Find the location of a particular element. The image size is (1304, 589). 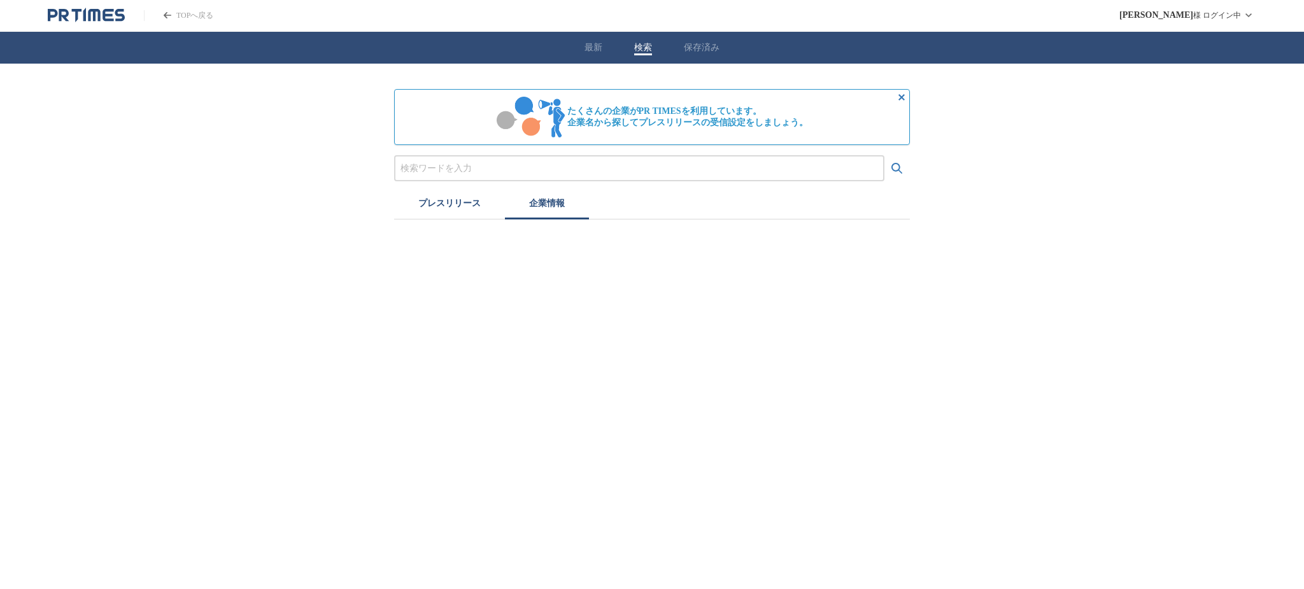

input: プレスリリースおよび企業を検索する is located at coordinates (639, 169).